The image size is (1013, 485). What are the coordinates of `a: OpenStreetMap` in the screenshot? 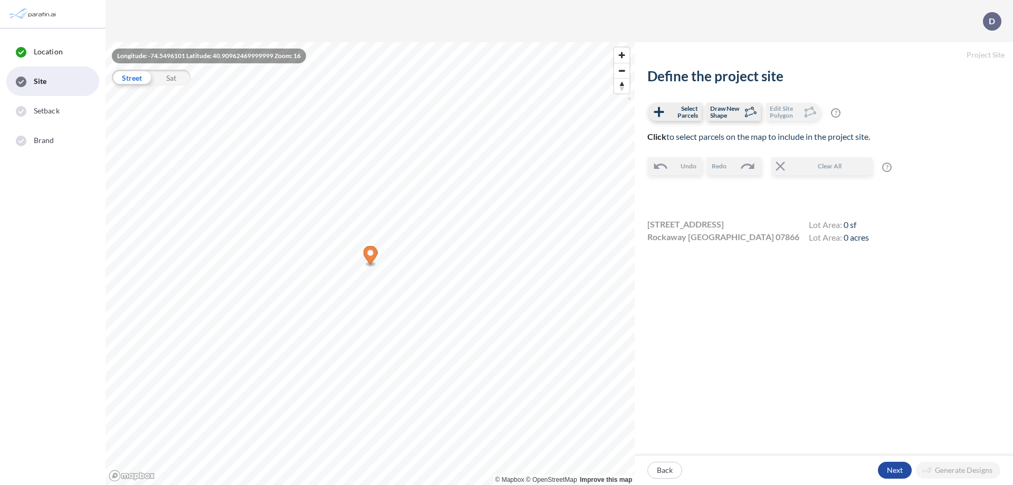 It's located at (552, 480).